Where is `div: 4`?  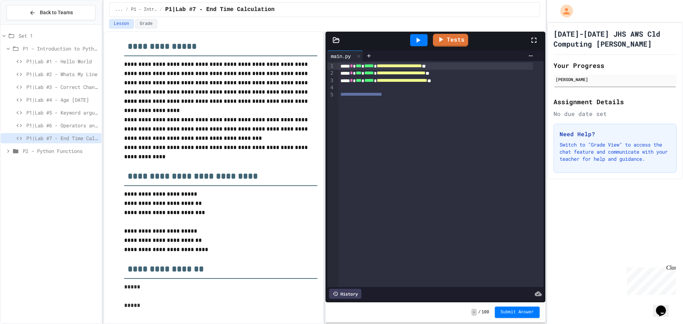 div: 4 is located at coordinates (331, 88).